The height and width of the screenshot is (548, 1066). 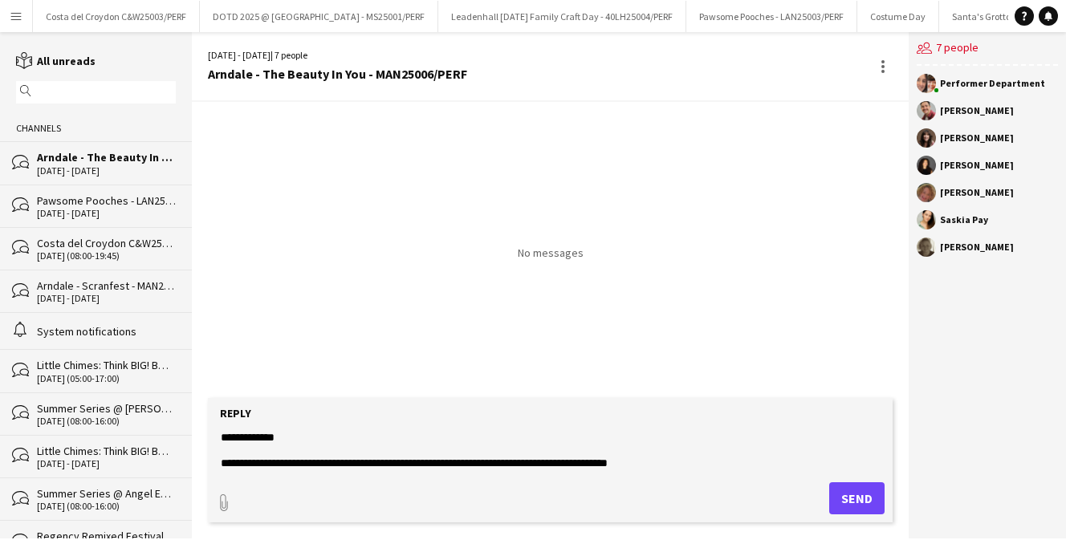 I want to click on div: System notifications, so click(x=106, y=331).